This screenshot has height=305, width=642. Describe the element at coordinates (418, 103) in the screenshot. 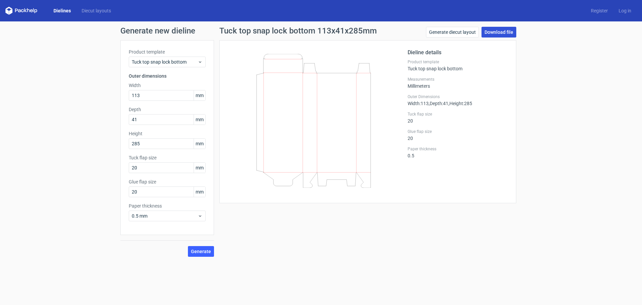

I see `span: Width : 113` at that location.